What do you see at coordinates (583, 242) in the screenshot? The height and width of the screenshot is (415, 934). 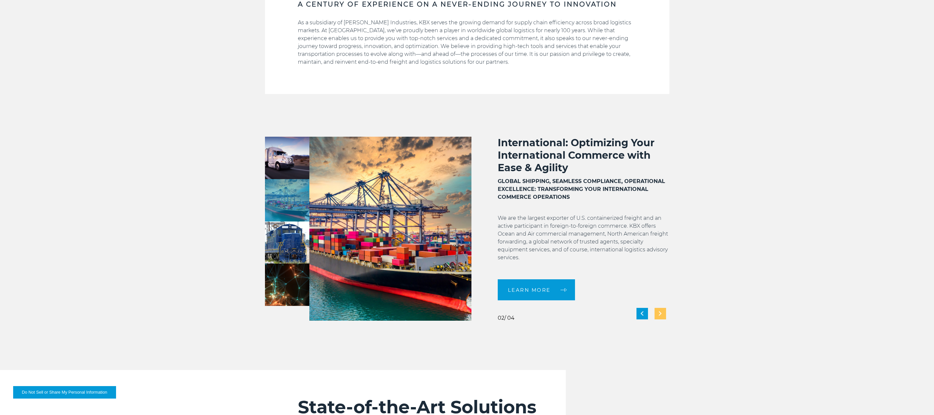 I see `p: We are the largest exporter of U.S. containerized freight and an active participant in foreign-to...` at bounding box center [583, 242].